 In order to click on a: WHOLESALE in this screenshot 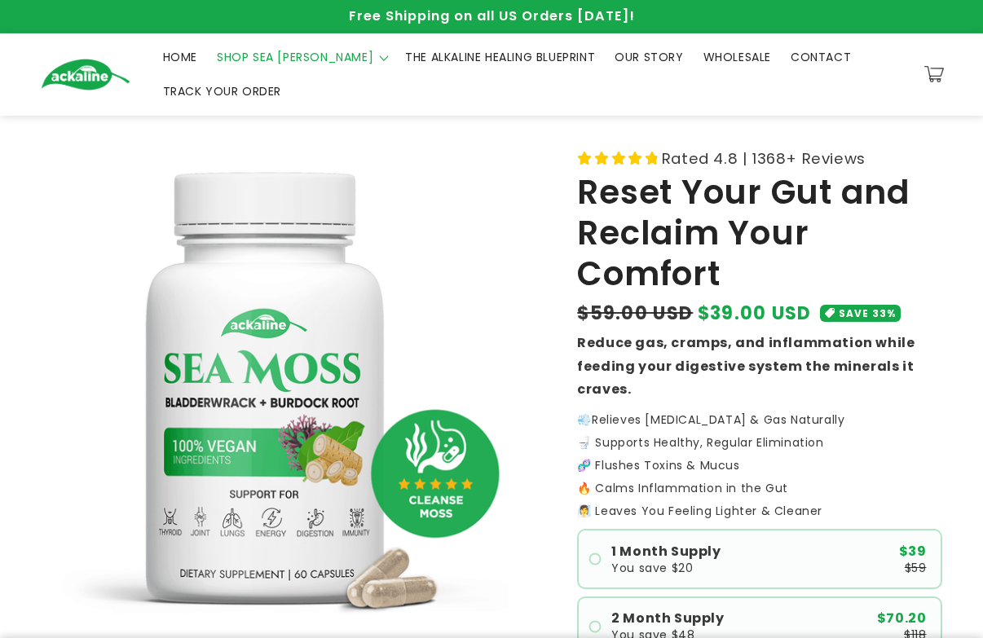, I will do `click(737, 57)`.